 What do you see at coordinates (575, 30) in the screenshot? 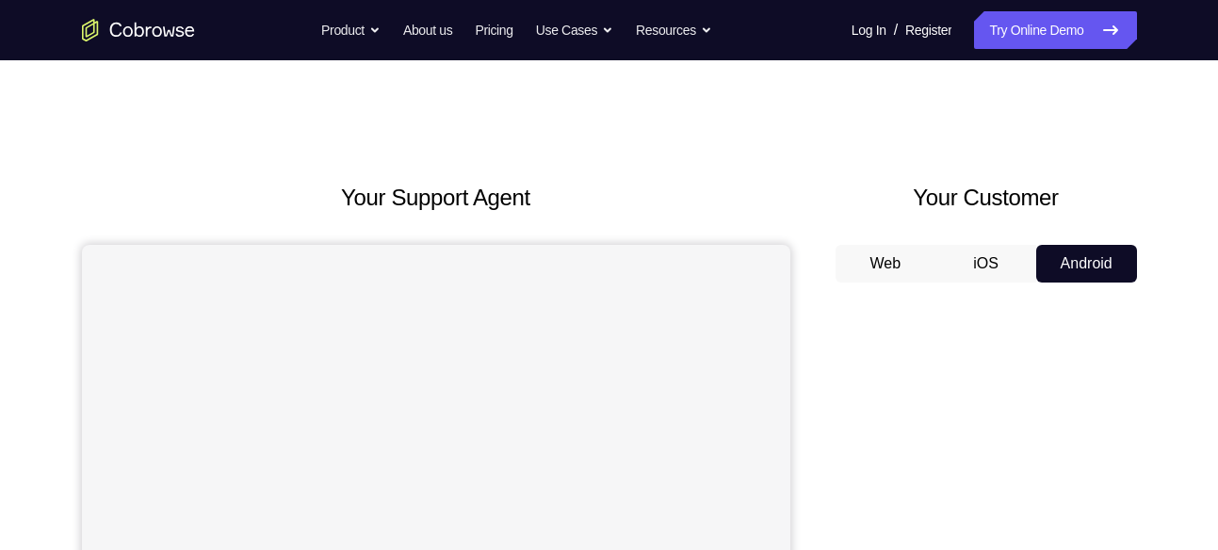
I see `button: Use Cases` at bounding box center [575, 30].